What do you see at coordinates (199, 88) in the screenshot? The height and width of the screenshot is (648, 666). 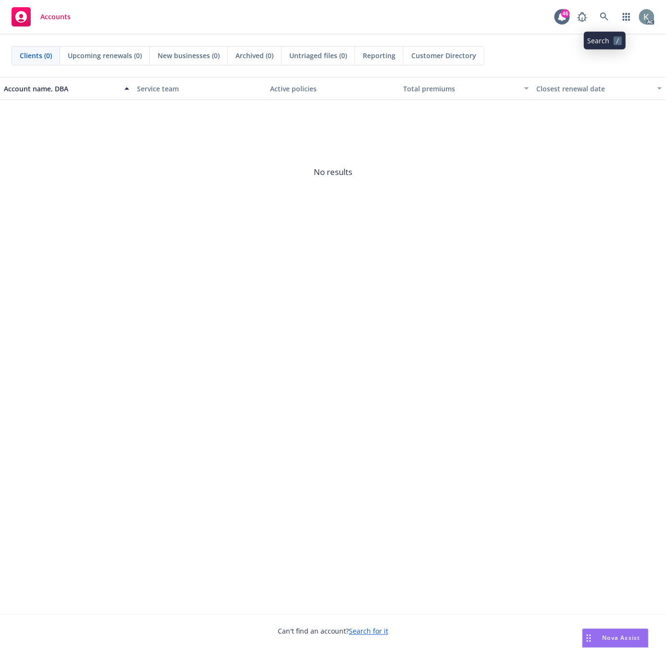 I see `div: Service team` at bounding box center [199, 88].